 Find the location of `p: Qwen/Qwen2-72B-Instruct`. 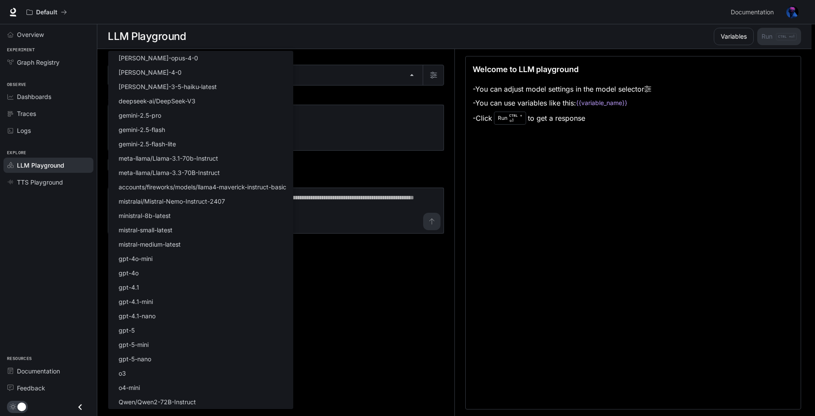

p: Qwen/Qwen2-72B-Instruct is located at coordinates (157, 402).